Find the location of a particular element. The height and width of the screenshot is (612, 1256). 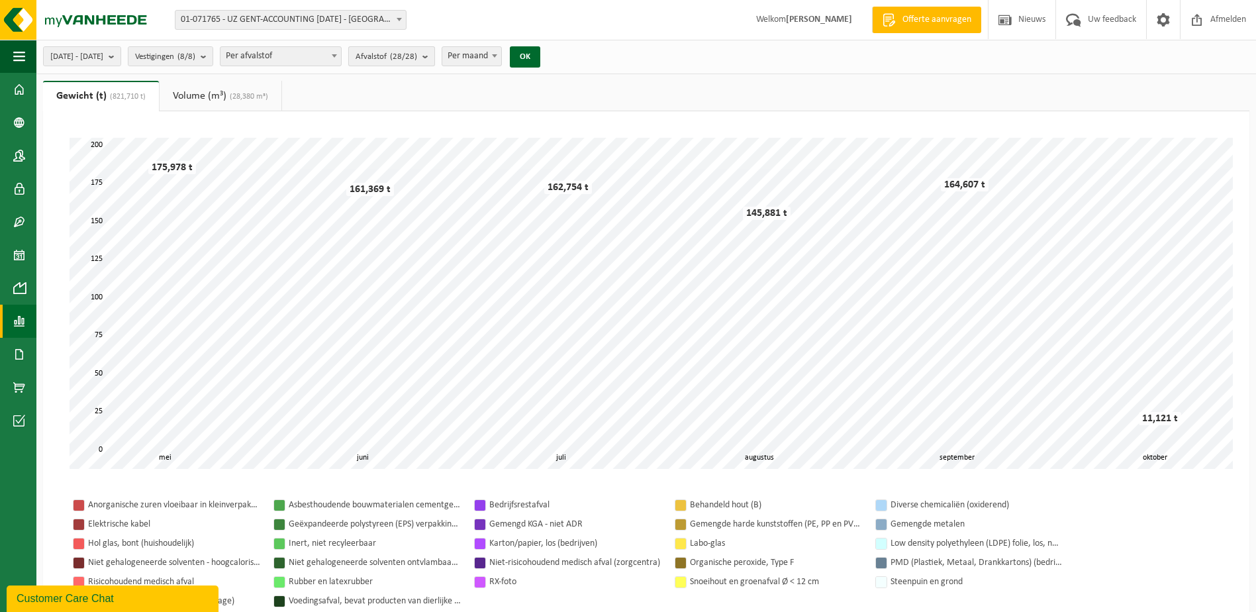

div: Asbesthoudende bouwmaterialen cementgebonden (hechtgebonden) is located at coordinates (375, 505).